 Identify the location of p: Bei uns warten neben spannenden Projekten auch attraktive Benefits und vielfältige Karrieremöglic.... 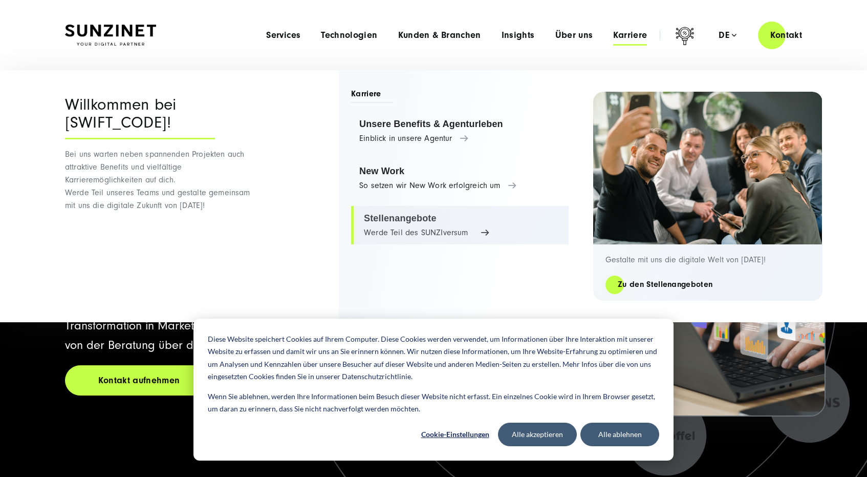
(161, 180).